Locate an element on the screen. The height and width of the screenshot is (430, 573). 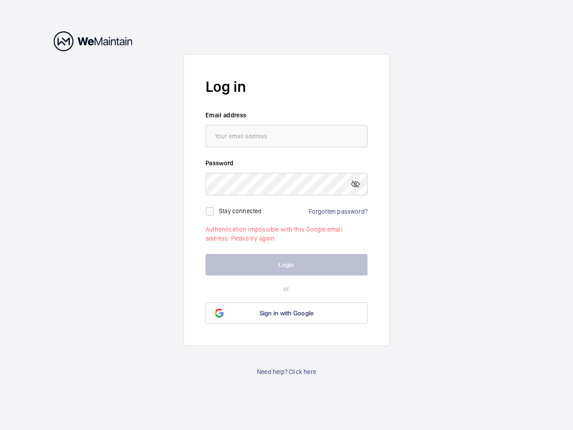
label: Password is located at coordinates (287, 163).